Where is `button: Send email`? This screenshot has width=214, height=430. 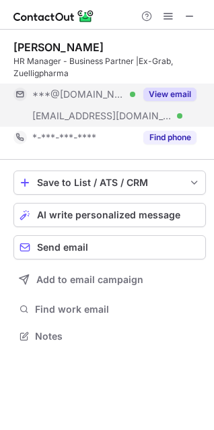
button: Send email is located at coordinates (110, 247).